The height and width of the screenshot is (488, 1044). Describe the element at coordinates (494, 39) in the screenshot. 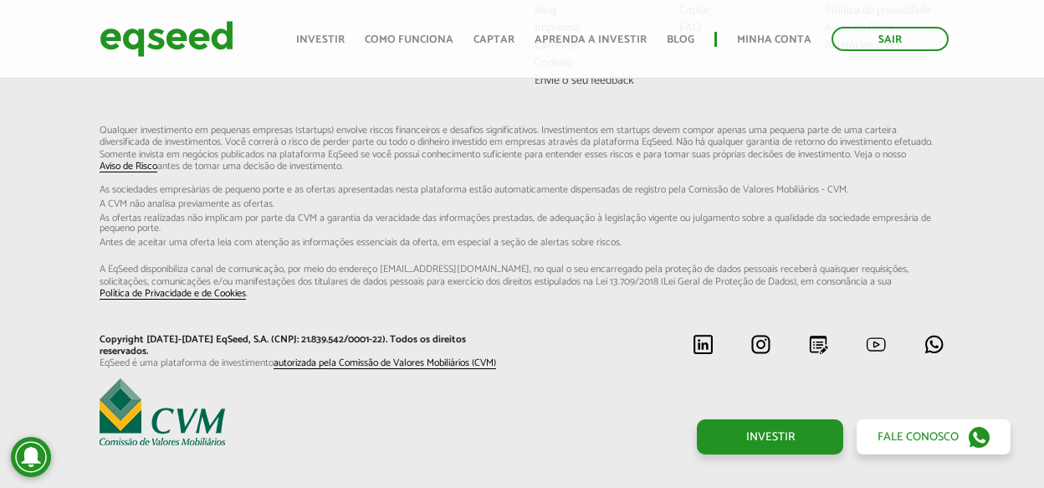

I see `a: Captar` at that location.